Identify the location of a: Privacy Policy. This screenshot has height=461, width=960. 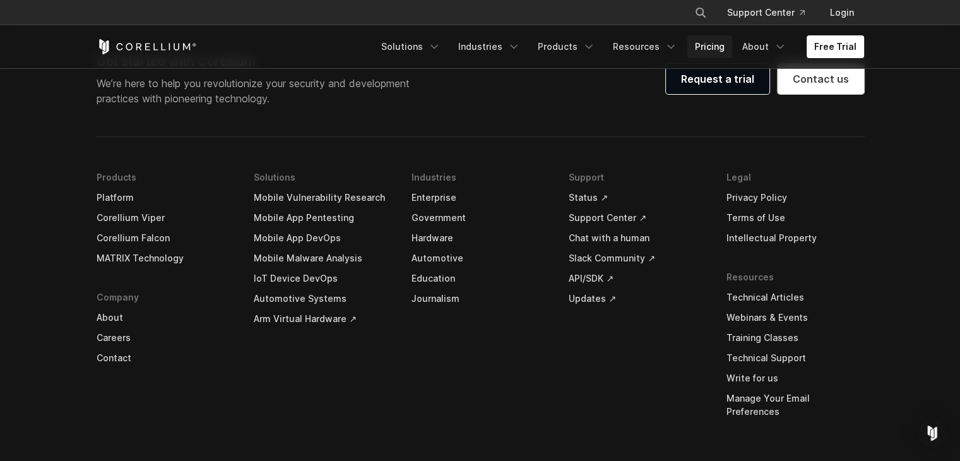
(795, 197).